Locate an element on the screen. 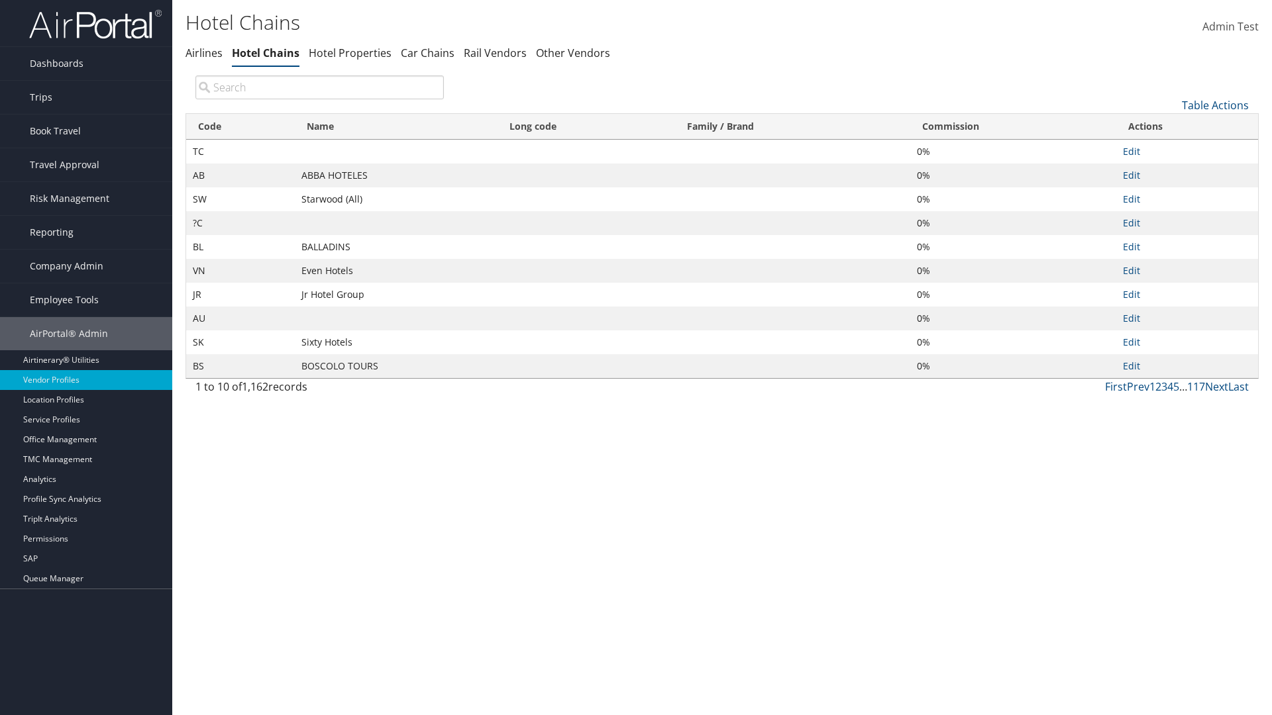 This screenshot has width=1272, height=715. a: Table Actions is located at coordinates (1215, 105).